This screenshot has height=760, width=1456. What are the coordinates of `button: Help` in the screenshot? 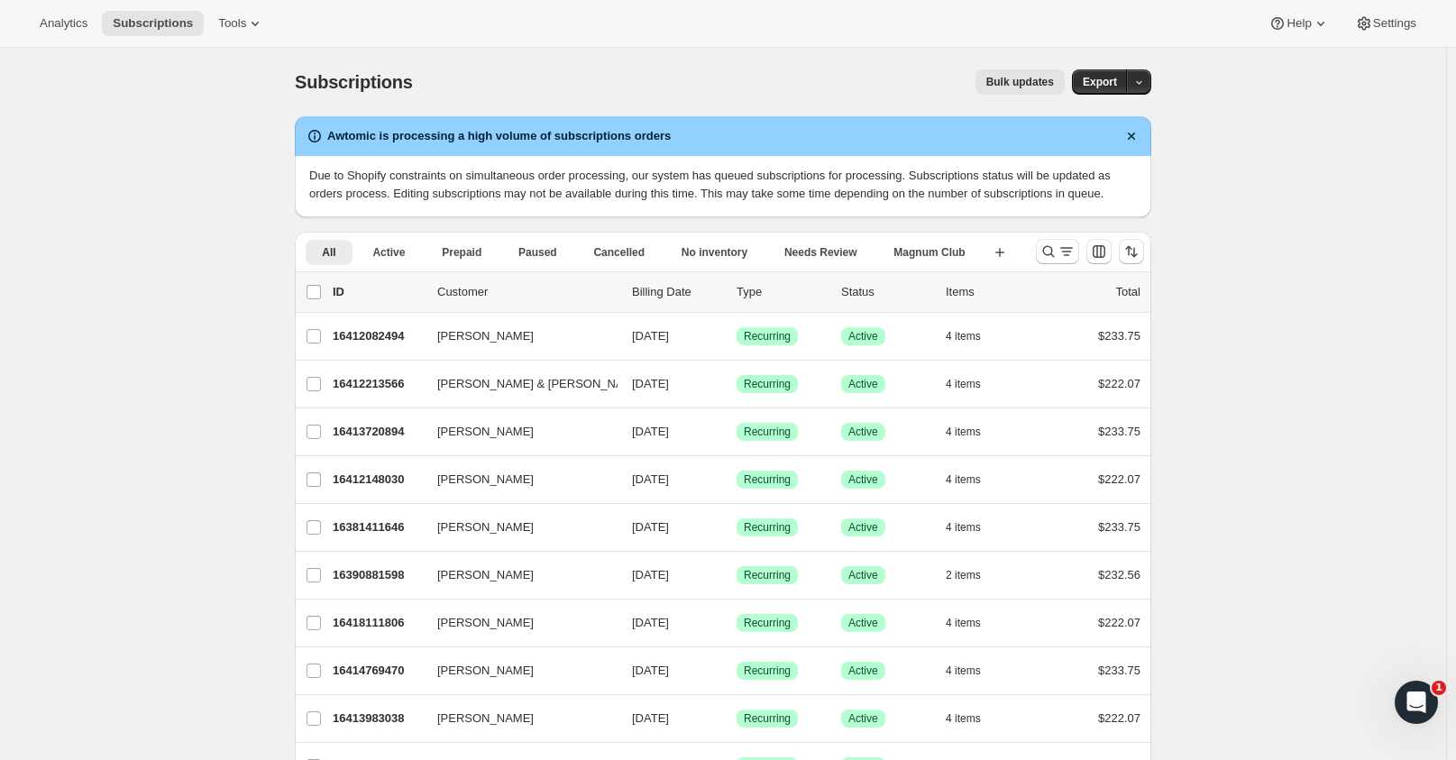 It's located at (1298, 23).